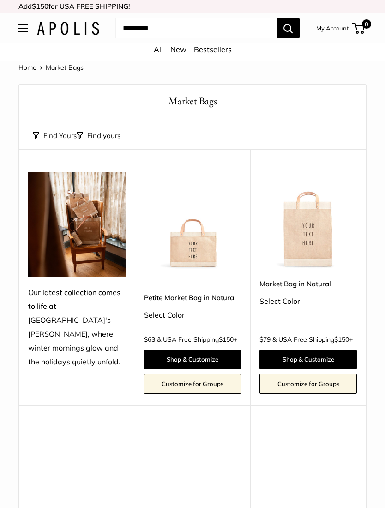  I want to click on span: 0, so click(367, 24).